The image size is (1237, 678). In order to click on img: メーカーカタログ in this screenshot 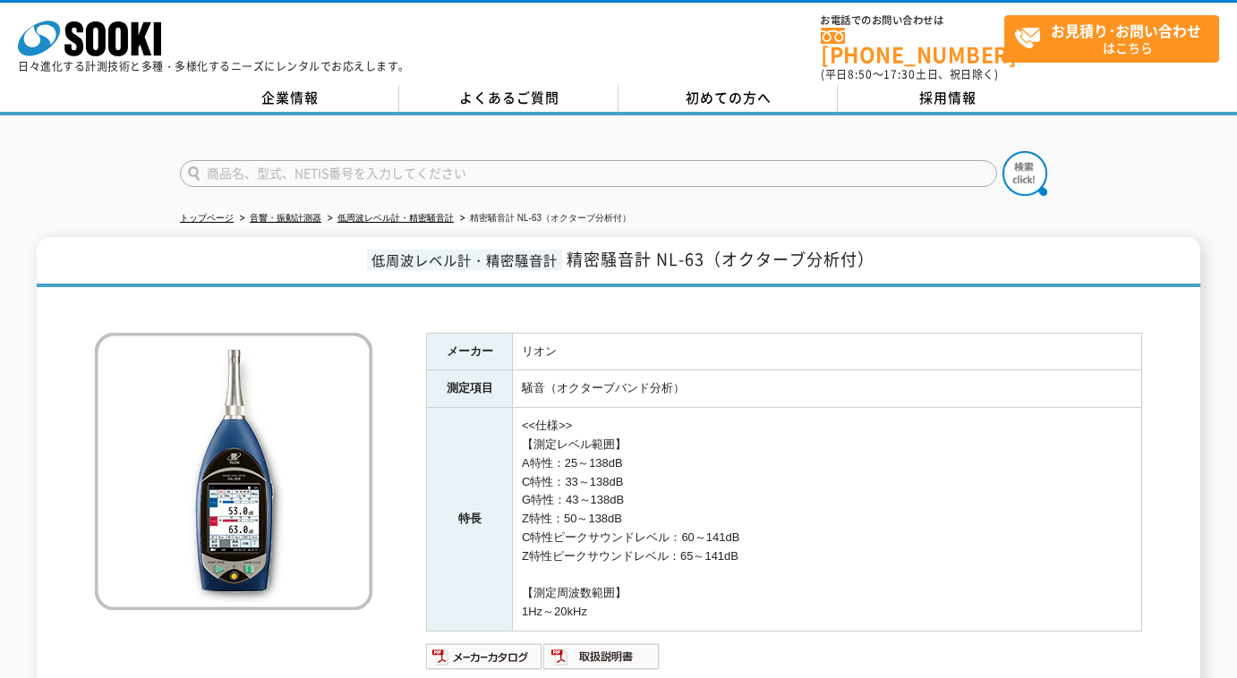, I will do `click(484, 657)`.